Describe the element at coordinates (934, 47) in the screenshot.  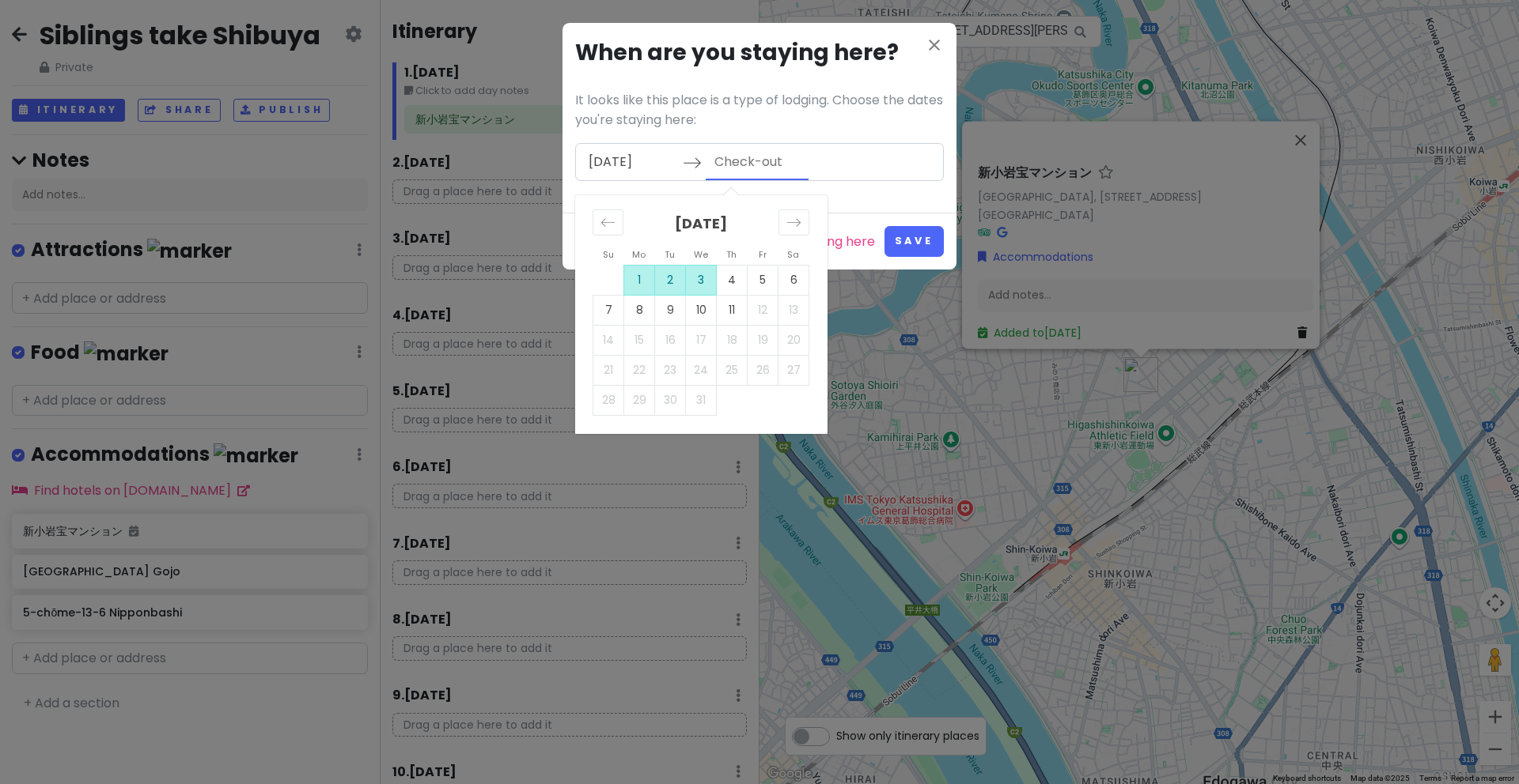
I see `button: Close` at that location.